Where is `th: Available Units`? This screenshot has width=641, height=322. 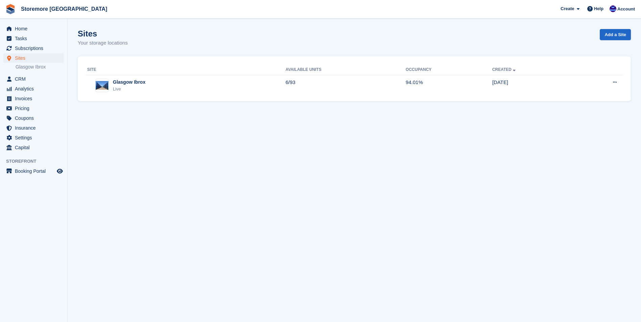 th: Available Units is located at coordinates (346, 70).